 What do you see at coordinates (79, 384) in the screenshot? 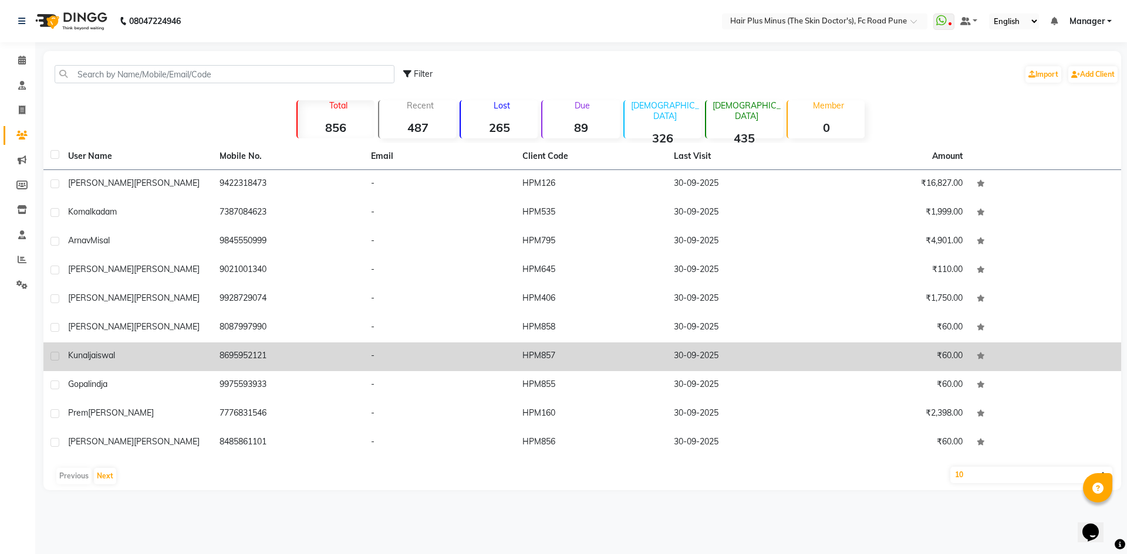
I see `span: gopal` at bounding box center [79, 384].